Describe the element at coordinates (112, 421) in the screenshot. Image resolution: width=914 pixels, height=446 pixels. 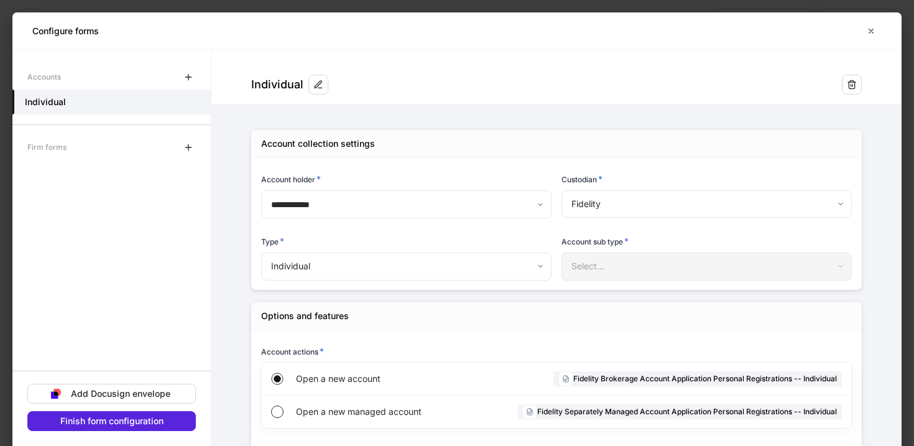
I see `div: Finish form configuration` at that location.